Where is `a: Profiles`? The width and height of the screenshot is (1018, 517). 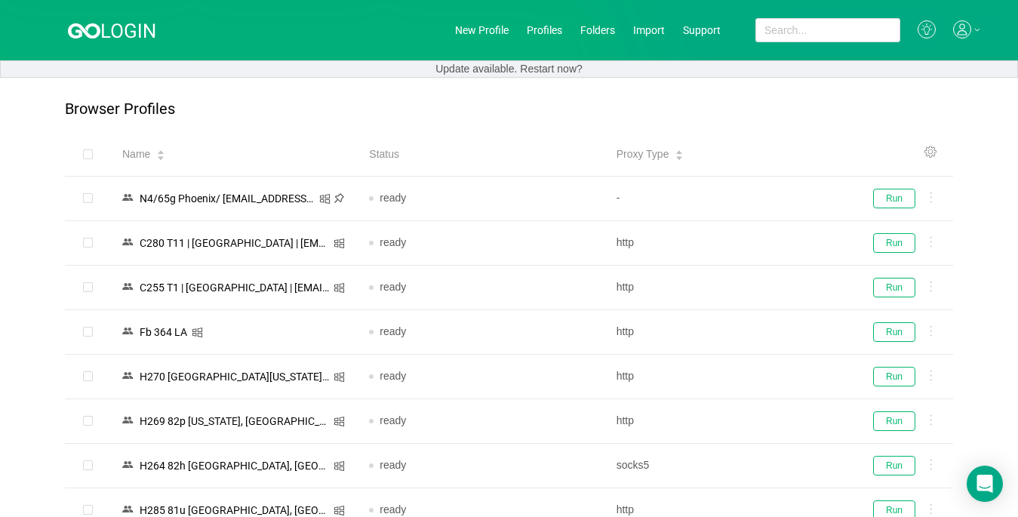 a: Profiles is located at coordinates (544, 30).